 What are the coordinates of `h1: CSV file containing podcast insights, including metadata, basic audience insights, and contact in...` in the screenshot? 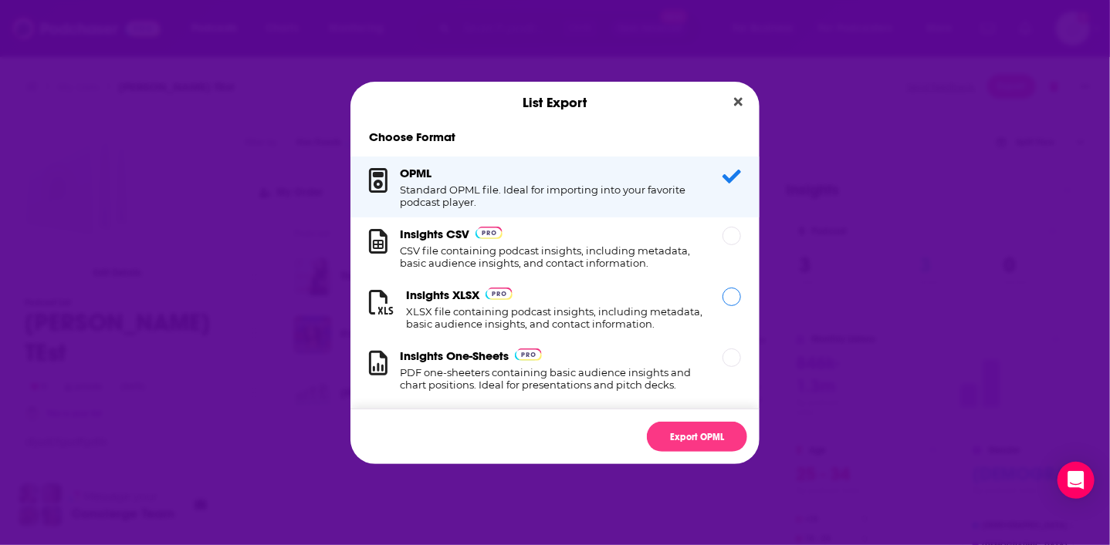 It's located at (552, 257).